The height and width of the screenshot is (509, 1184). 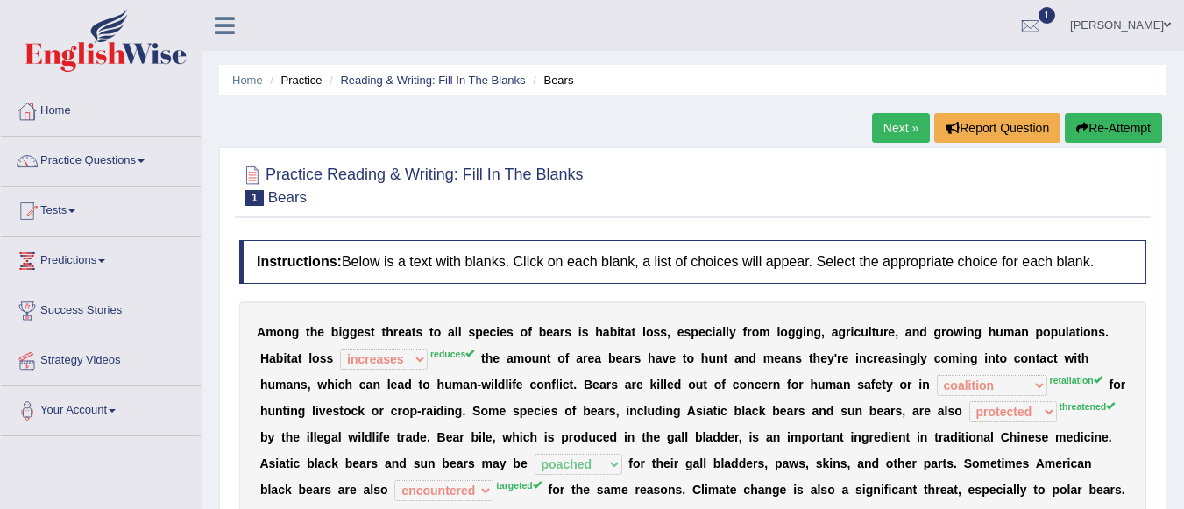 I want to click on b: Instructions:, so click(x=299, y=261).